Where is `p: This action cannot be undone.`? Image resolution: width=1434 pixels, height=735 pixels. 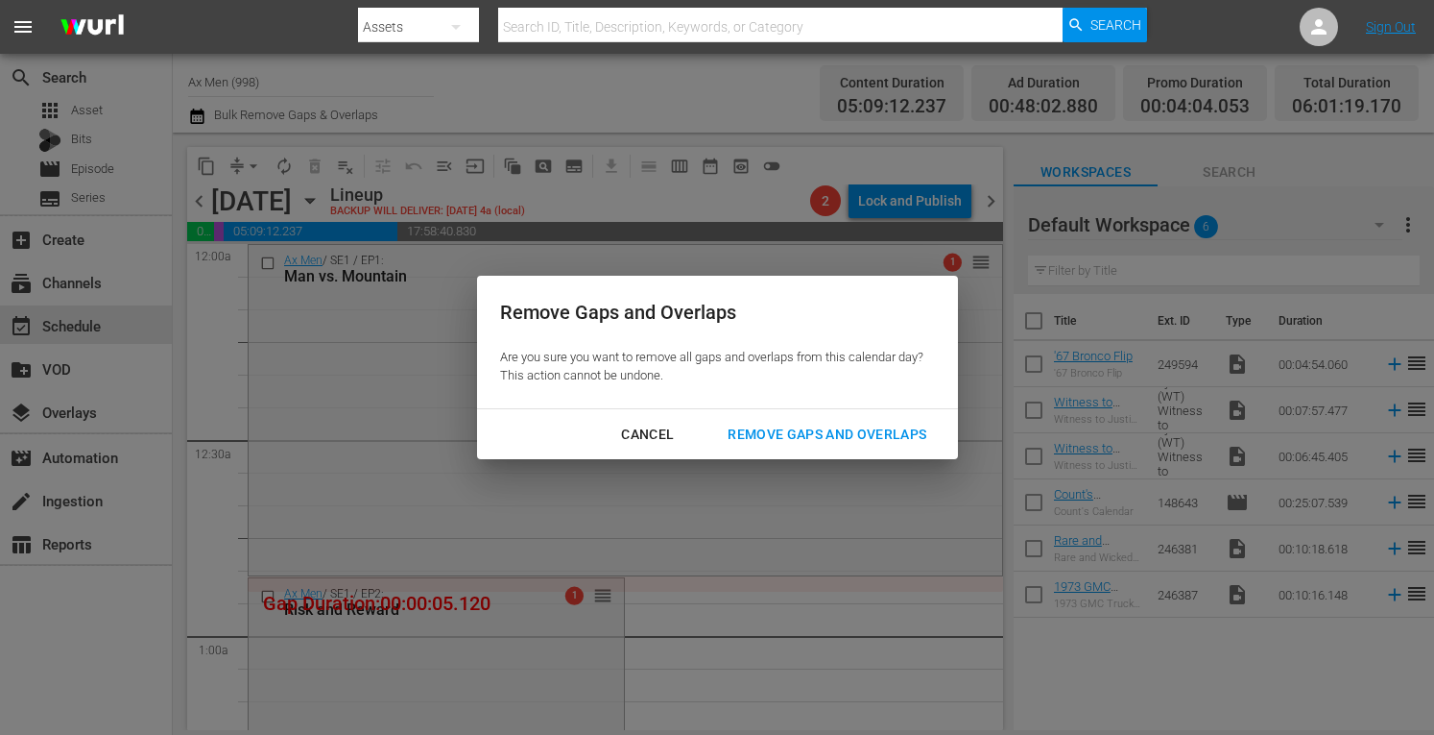
p: This action cannot be undone. is located at coordinates (711, 375).